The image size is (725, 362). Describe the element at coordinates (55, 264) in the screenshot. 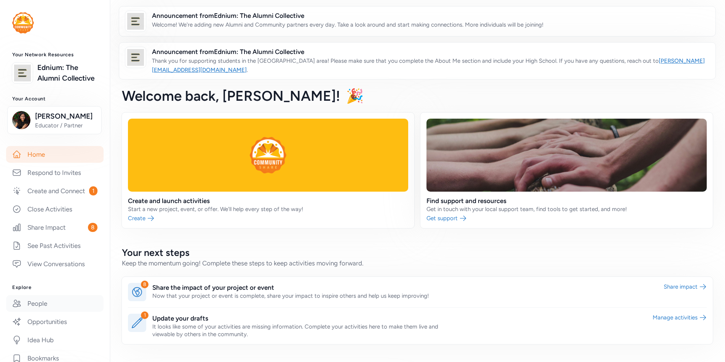

I see `a: View Conversations` at that location.